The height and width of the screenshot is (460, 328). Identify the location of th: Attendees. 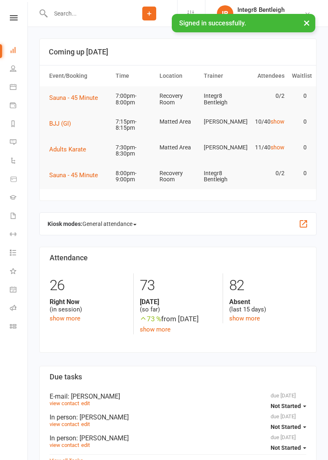
(266, 76).